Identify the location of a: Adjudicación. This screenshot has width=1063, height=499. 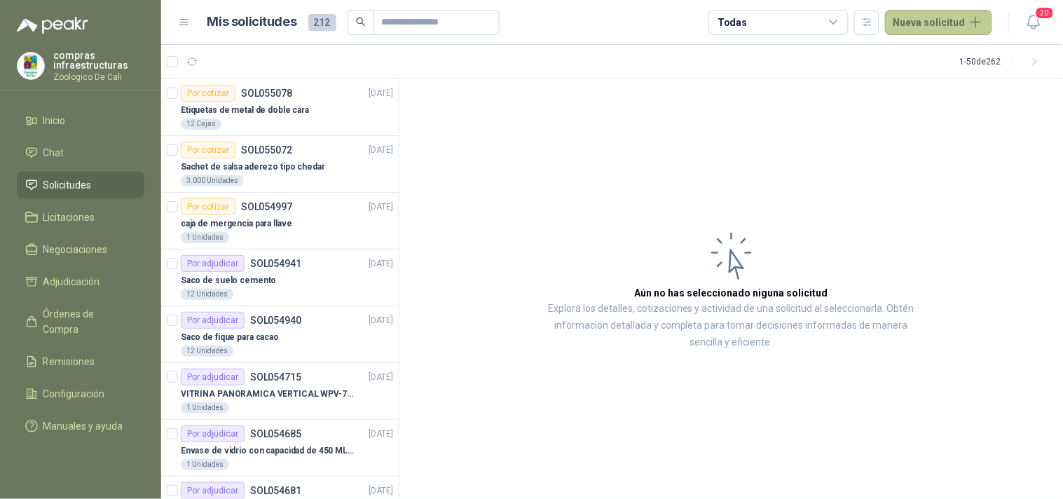
(81, 282).